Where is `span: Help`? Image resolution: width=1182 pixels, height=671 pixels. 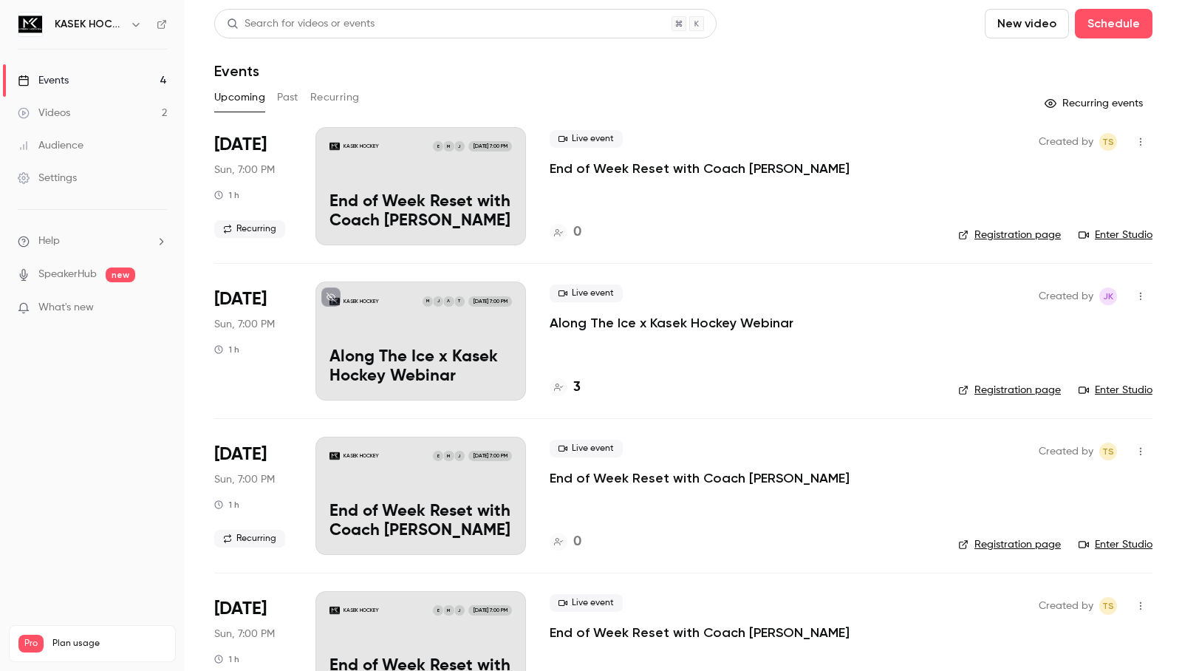
span: Help is located at coordinates (49, 241).